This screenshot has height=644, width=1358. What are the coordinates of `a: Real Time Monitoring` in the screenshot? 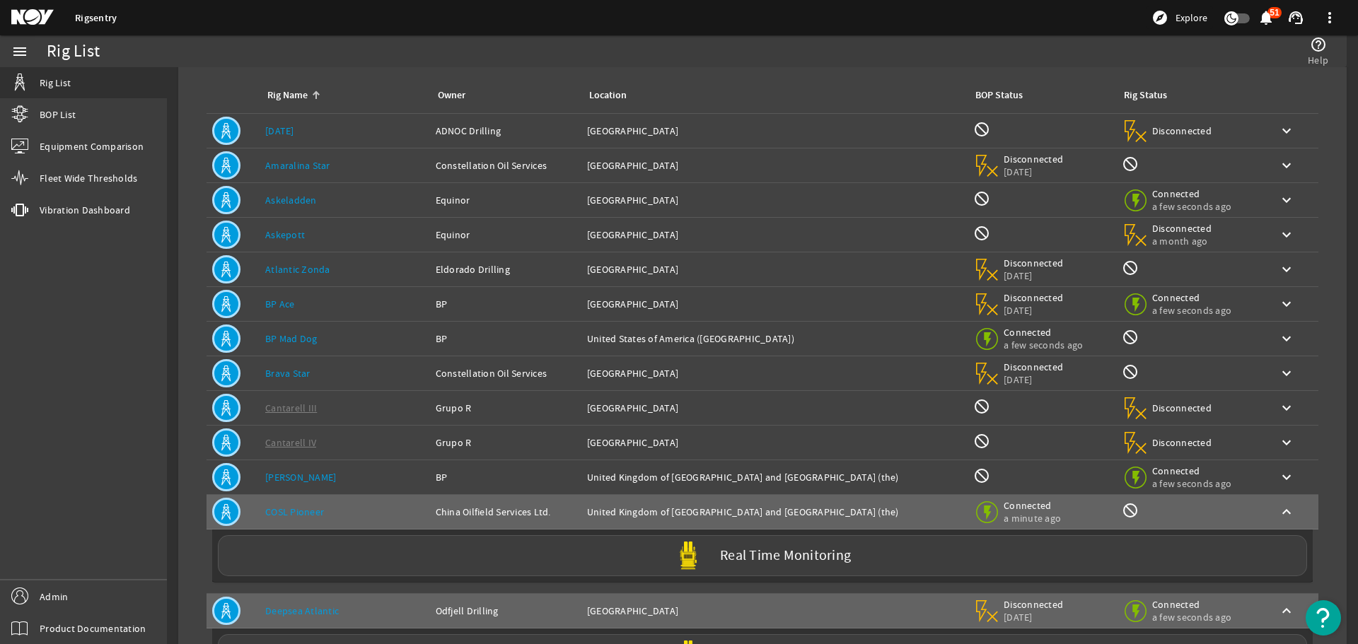 It's located at (762, 556).